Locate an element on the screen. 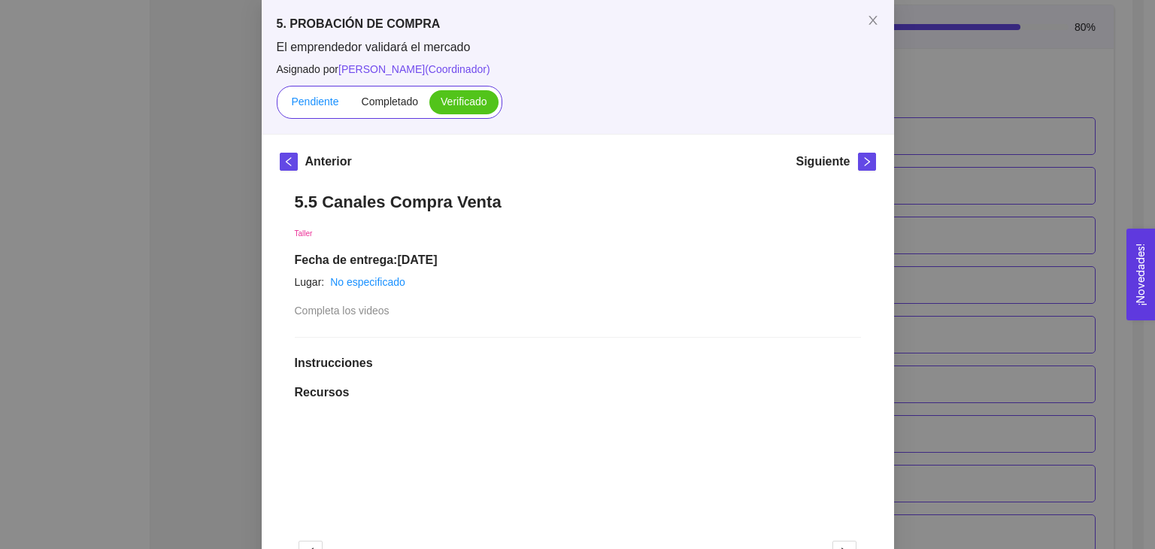  span: Taller is located at coordinates (304, 233).